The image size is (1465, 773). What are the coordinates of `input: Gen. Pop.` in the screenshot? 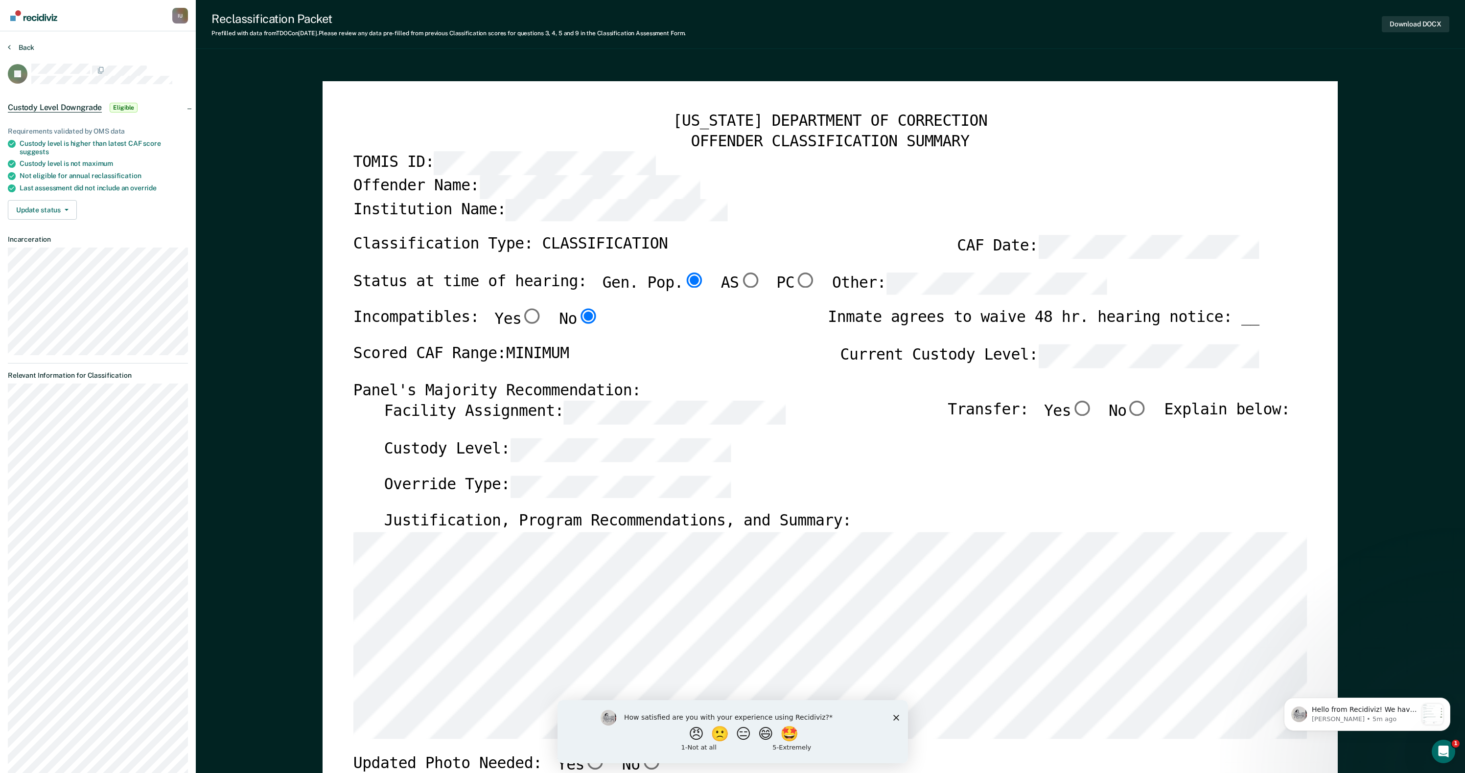 It's located at (694, 279).